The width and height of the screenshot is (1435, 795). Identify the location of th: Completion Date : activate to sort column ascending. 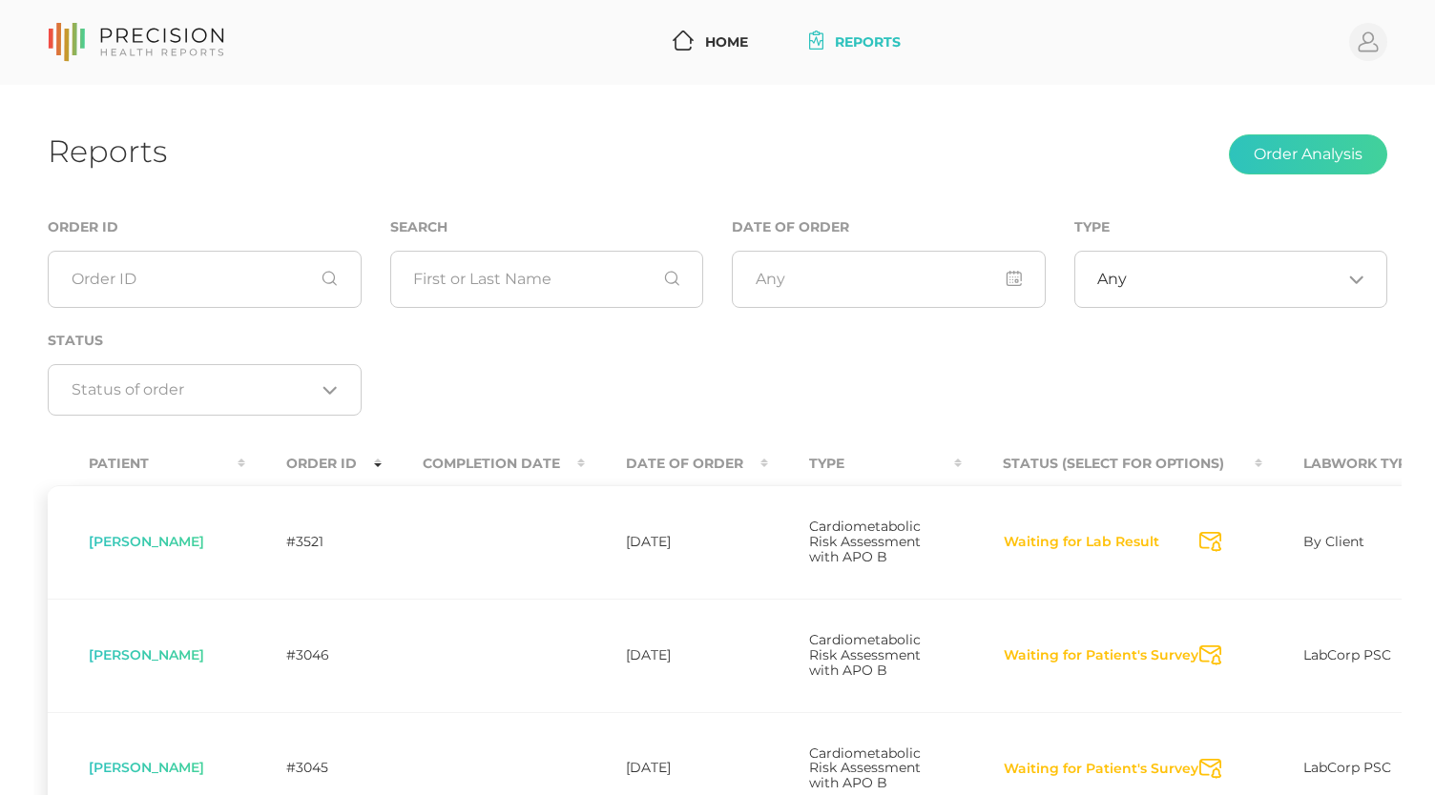
(483, 464).